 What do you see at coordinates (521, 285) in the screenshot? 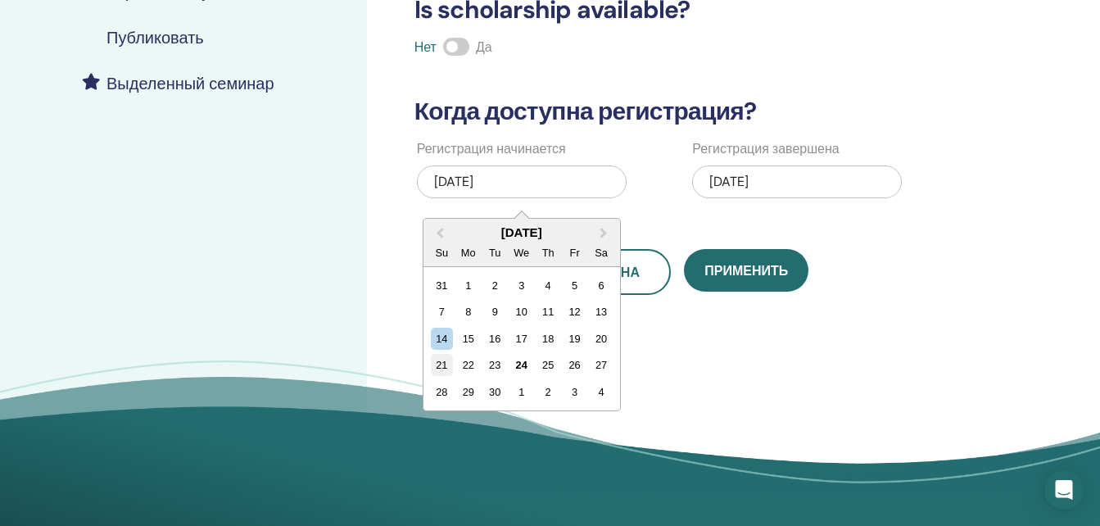
I see `div: Choose Wednesday, September 3rd, 2025` at bounding box center [521, 285].